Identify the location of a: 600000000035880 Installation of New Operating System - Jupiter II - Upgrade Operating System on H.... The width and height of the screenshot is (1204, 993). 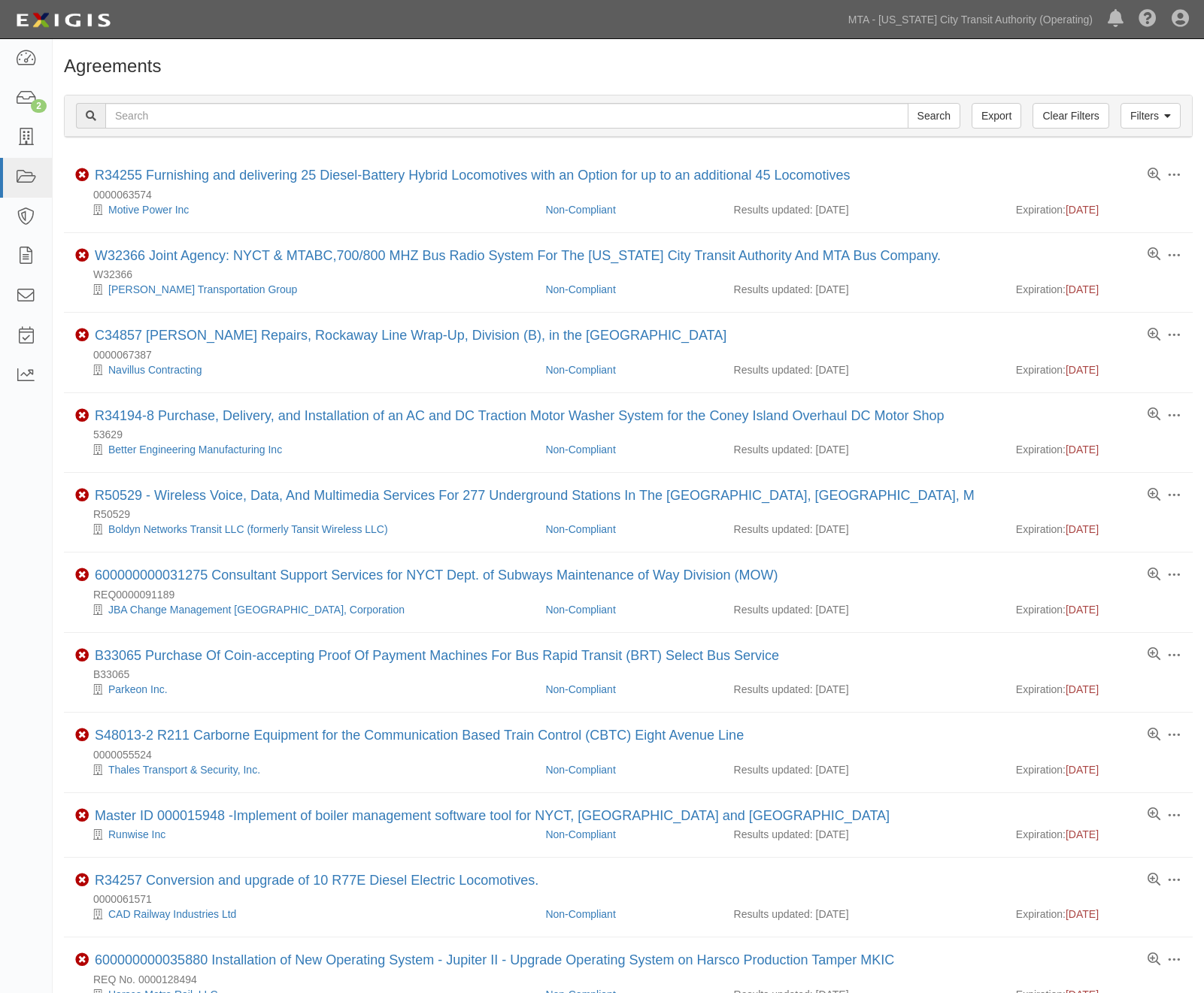
(494, 961).